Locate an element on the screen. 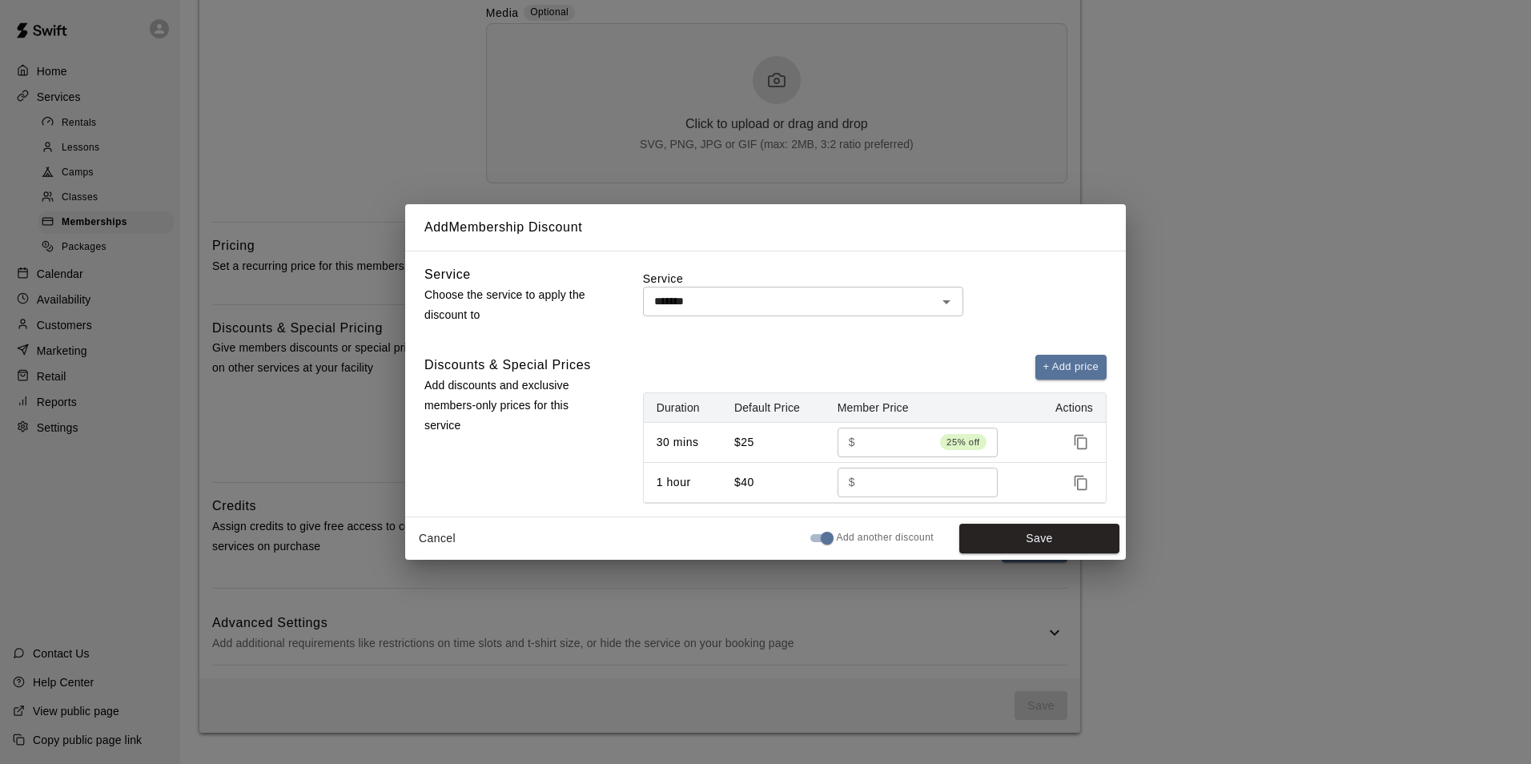 The height and width of the screenshot is (764, 1531). button: Save is located at coordinates (1039, 538).